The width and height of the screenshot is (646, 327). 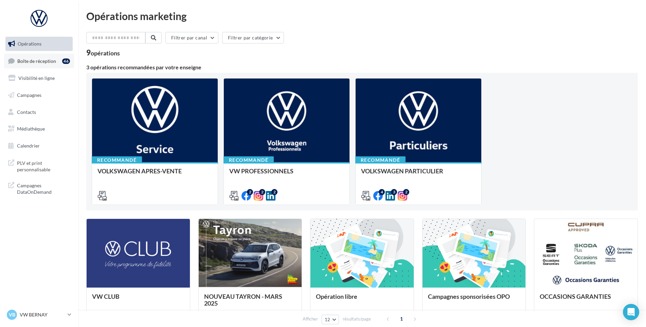 What do you see at coordinates (357, 319) in the screenshot?
I see `span: résultats/page` at bounding box center [357, 319].